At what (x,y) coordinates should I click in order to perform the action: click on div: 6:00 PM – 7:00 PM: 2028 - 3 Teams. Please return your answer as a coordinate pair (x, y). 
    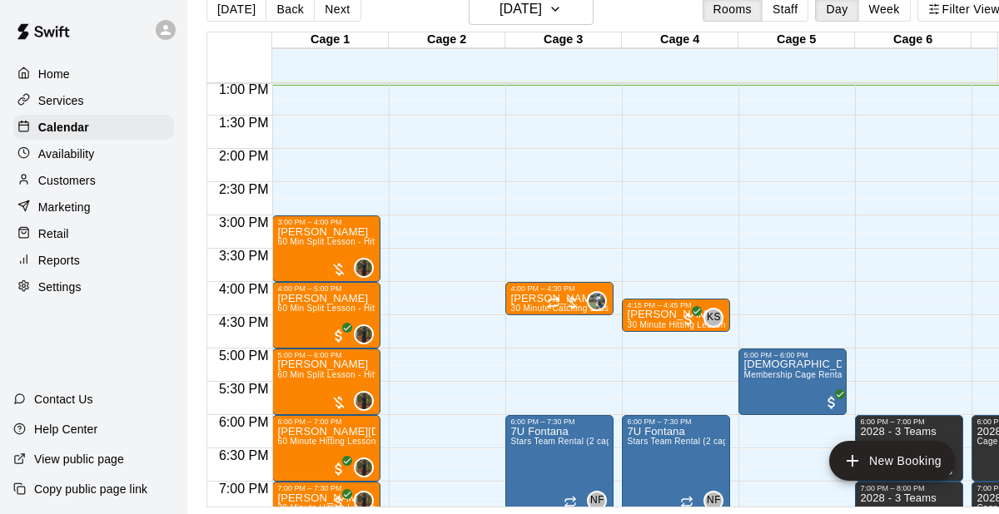
    Looking at the image, I should click on (909, 449).